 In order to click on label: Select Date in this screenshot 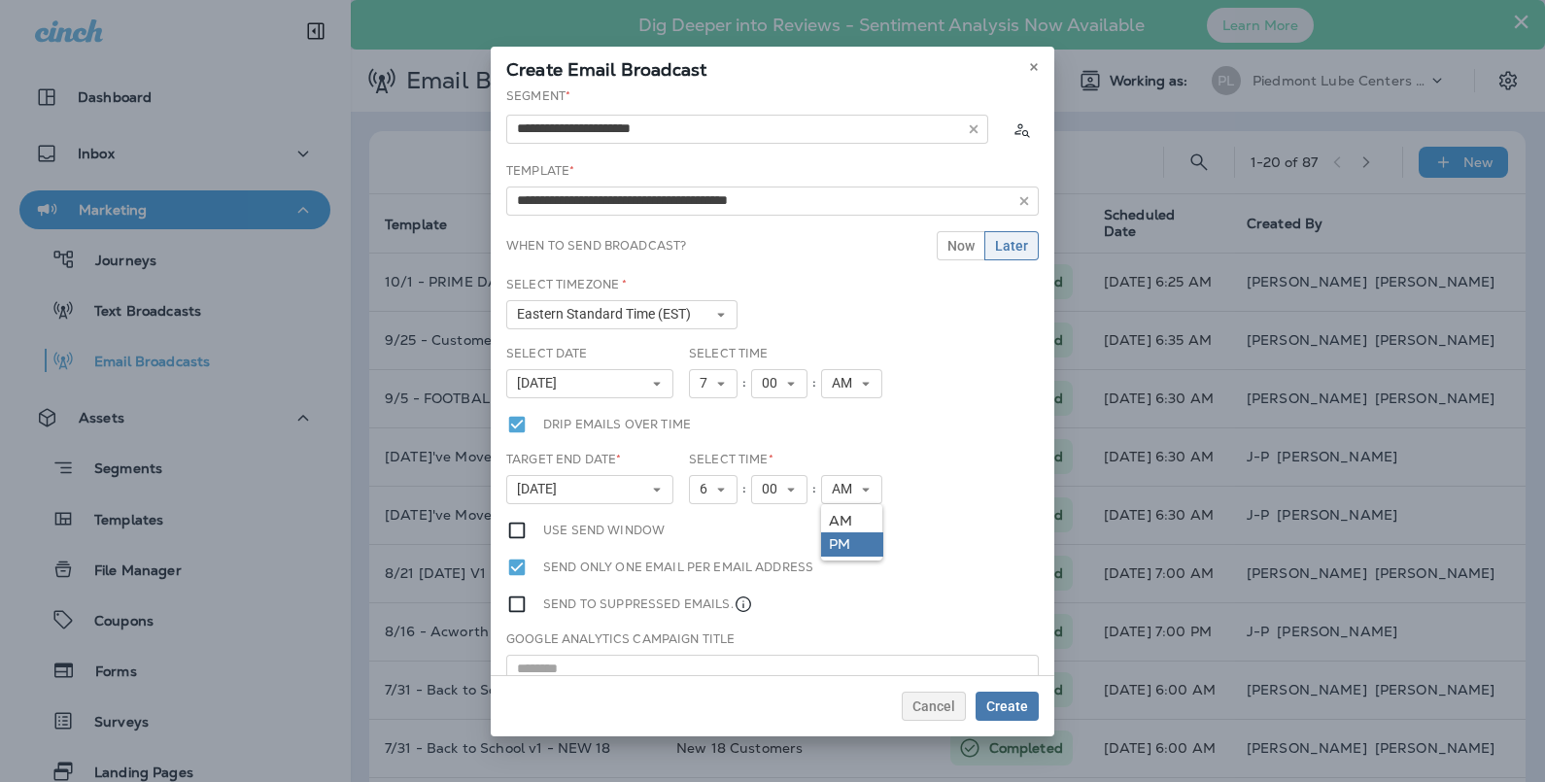, I will do `click(547, 354)`.